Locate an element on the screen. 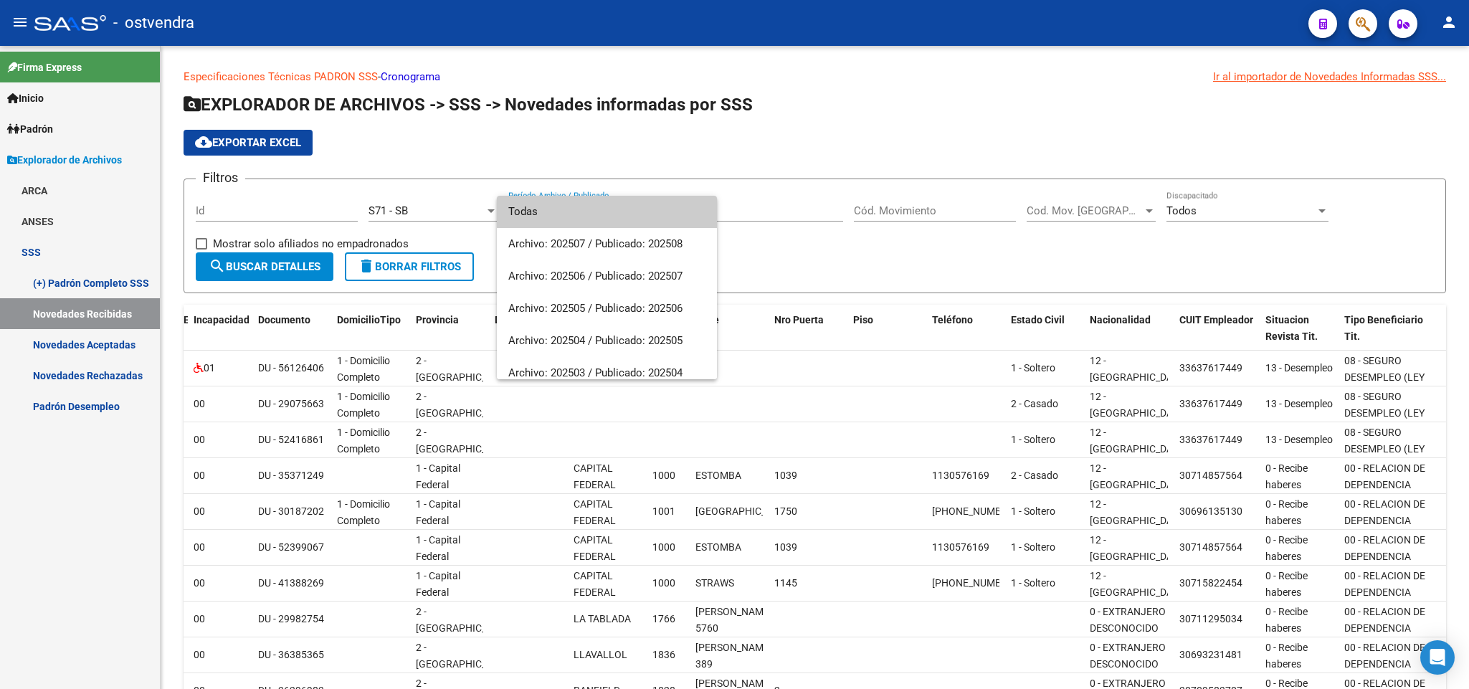  span: Archivo: 202504 / Publicado: 202505 is located at coordinates (606, 340).